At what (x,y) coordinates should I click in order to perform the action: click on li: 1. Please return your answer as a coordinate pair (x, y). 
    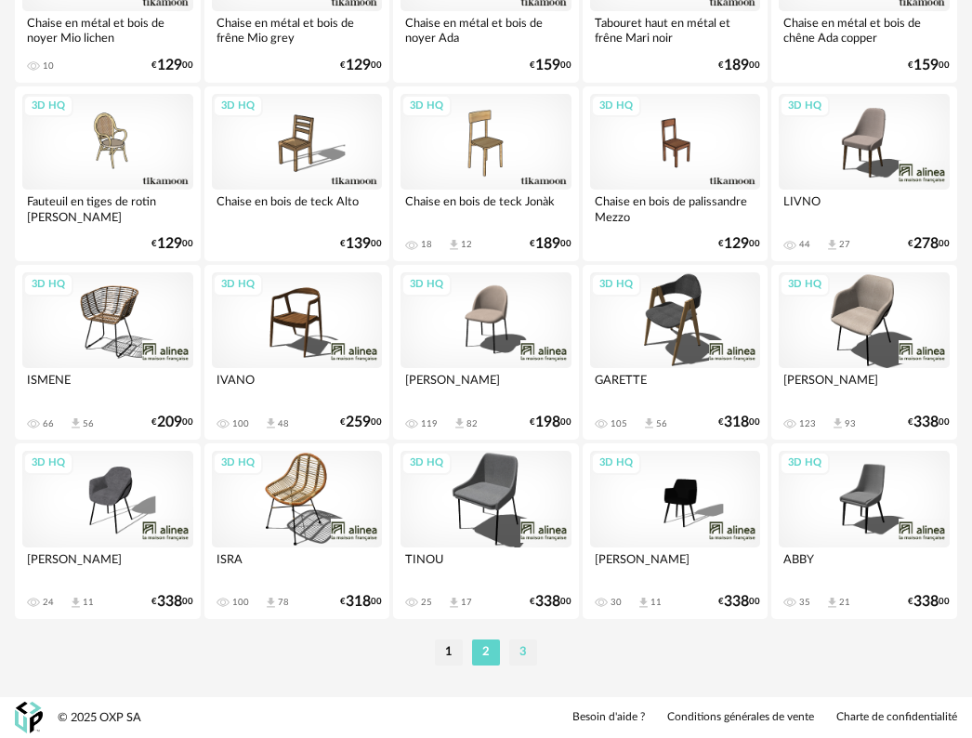
    Looking at the image, I should click on (449, 652).